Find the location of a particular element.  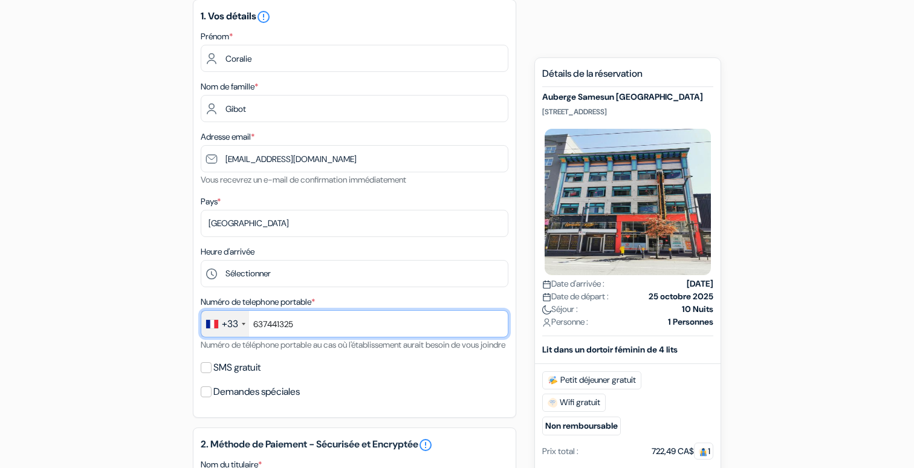

img: user_icon.svg is located at coordinates (546, 322).